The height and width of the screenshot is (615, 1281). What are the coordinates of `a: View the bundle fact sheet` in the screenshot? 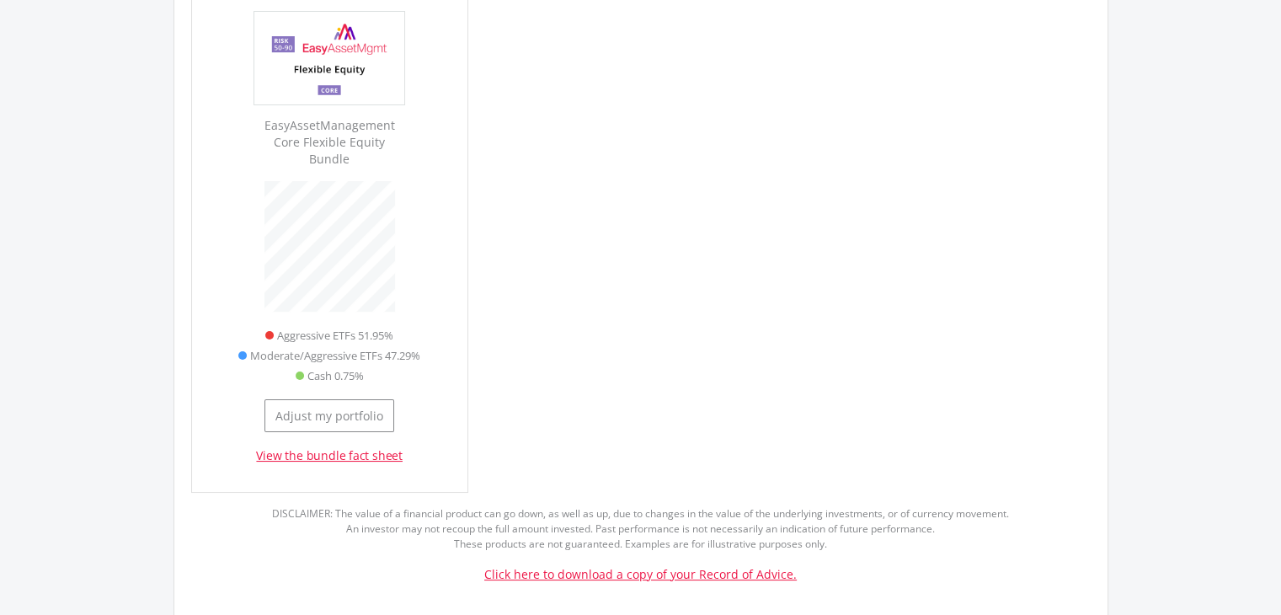 It's located at (329, 456).